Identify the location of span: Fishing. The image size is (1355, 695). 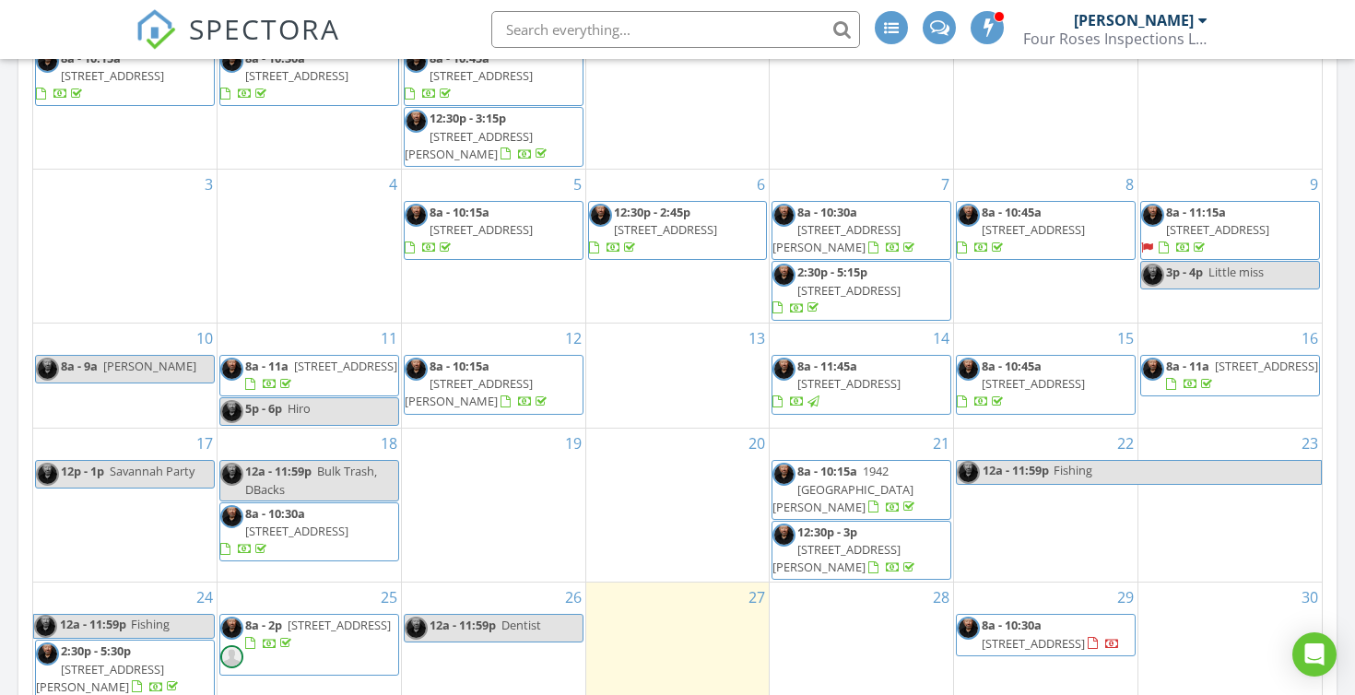
(150, 624).